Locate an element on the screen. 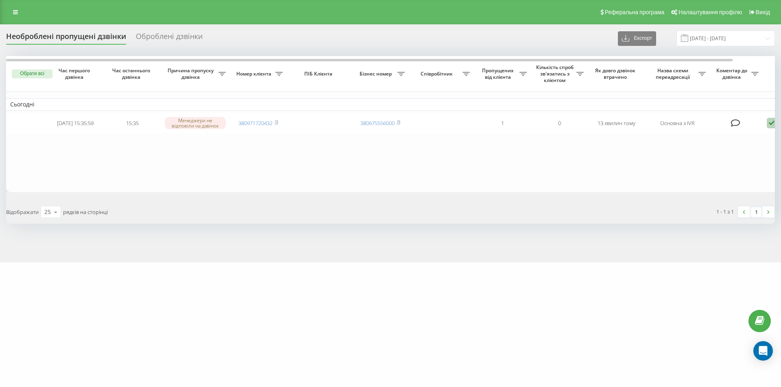 The width and height of the screenshot is (781, 387). span: Як довго дзвінок втрачено is located at coordinates (616, 74).